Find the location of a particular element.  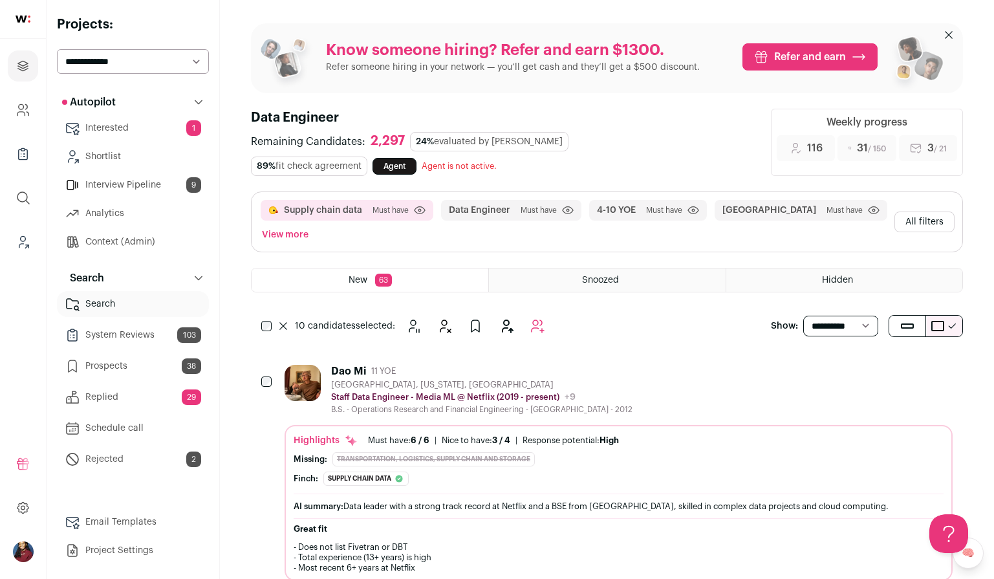

a: Interested1 is located at coordinates (133, 128).